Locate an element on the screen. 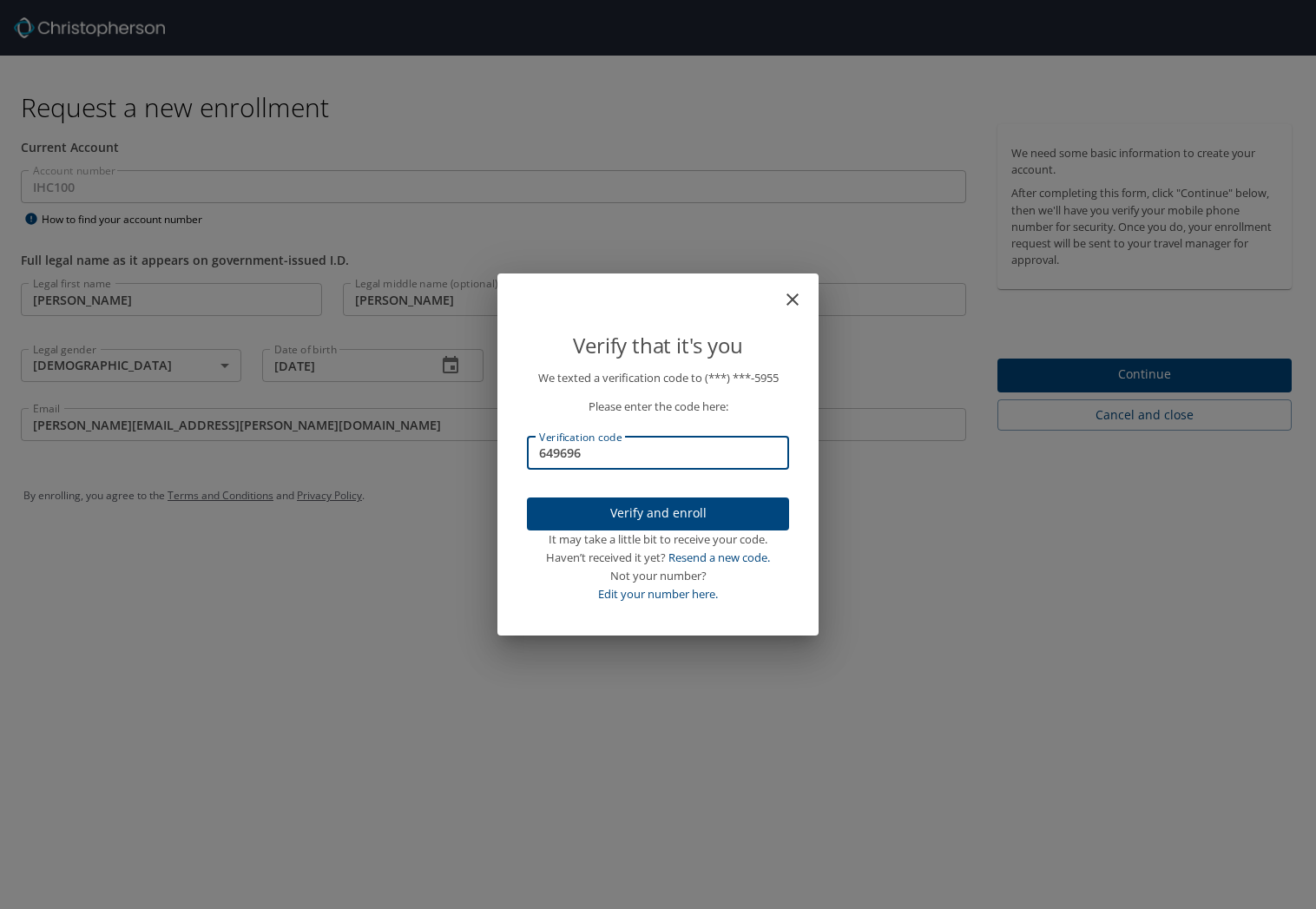 The width and height of the screenshot is (1316, 909). span: Verify and enroll is located at coordinates (658, 513).